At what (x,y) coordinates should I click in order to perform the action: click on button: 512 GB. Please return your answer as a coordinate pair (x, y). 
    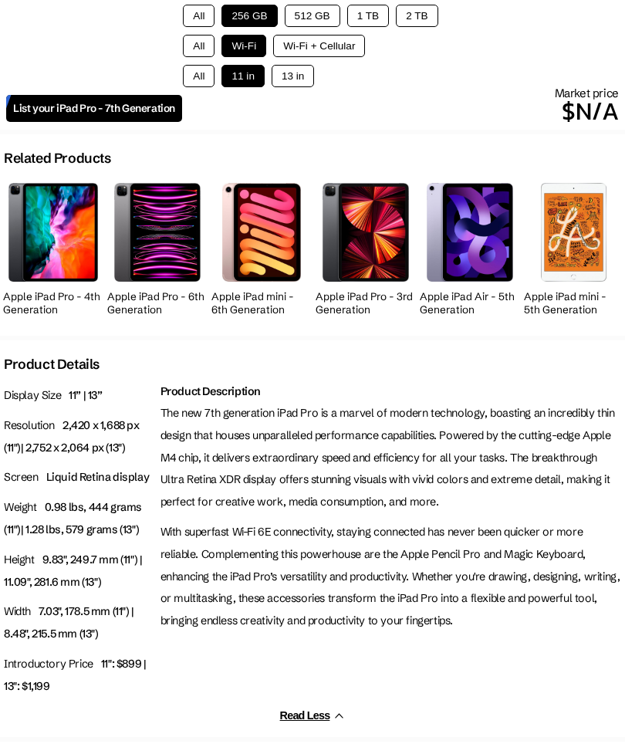
    Looking at the image, I should click on (313, 15).